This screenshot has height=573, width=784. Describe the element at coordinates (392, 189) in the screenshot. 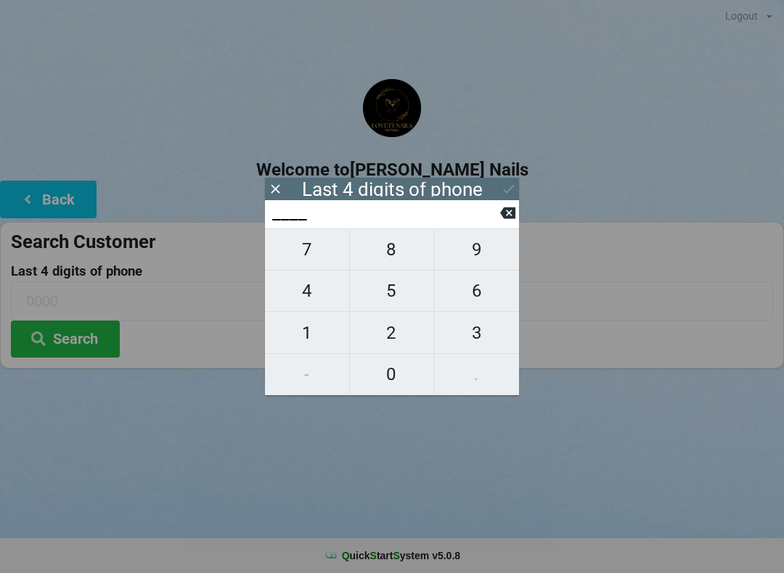

I see `div: Last 4 digits of phone` at that location.